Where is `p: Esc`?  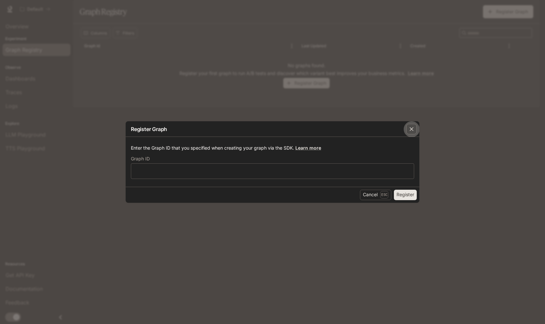
p: Esc is located at coordinates (384, 195).